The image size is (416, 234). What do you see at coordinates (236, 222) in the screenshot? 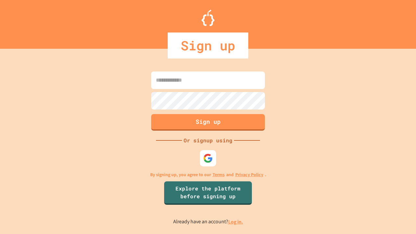
I see `a: Log in.` at bounding box center [236, 222].